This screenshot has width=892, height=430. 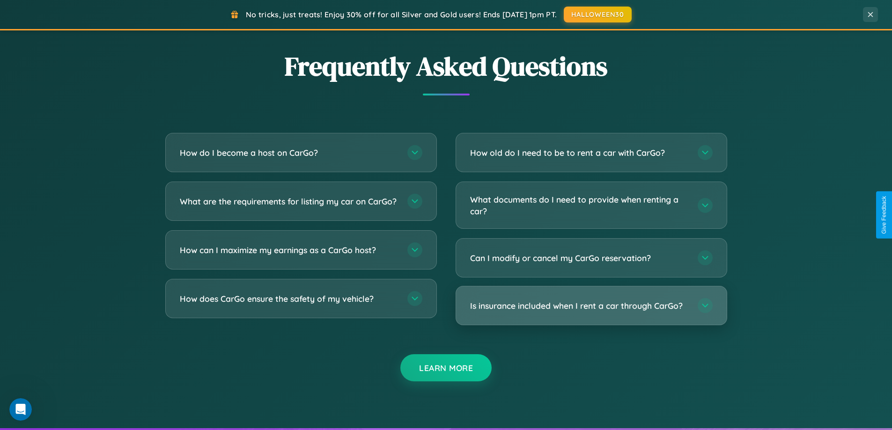 What do you see at coordinates (579, 205) in the screenshot?
I see `h3: What documents do I need to provide when renting a car?` at bounding box center [579, 205].